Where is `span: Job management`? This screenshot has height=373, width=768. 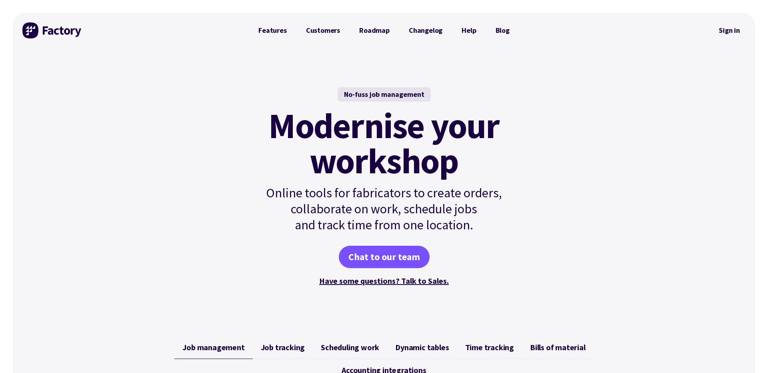 span: Job management is located at coordinates (213, 347).